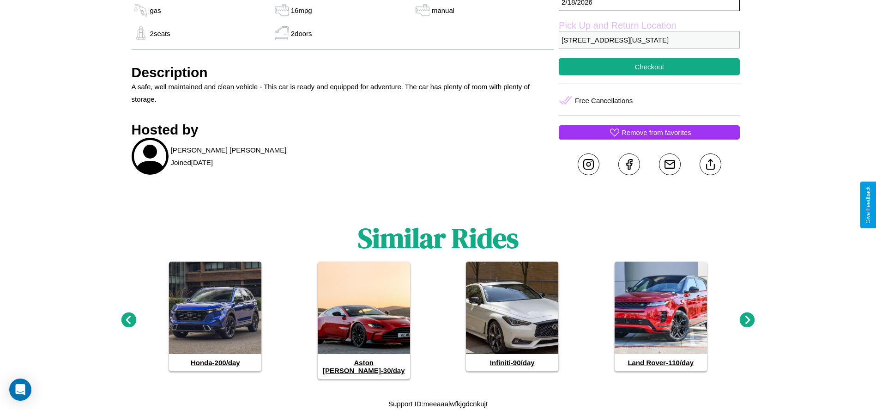 The image size is (876, 410). Describe the element at coordinates (438, 403) in the screenshot. I see `p: Support ID: meeaaalwfkjgdcnkujt` at that location.